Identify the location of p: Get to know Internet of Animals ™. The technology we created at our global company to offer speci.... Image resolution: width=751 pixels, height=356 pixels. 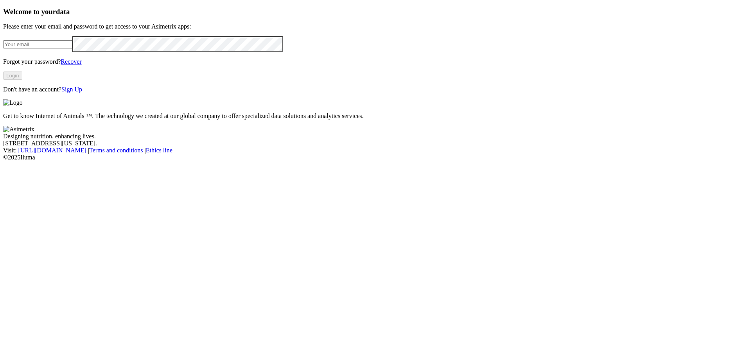
(375, 116).